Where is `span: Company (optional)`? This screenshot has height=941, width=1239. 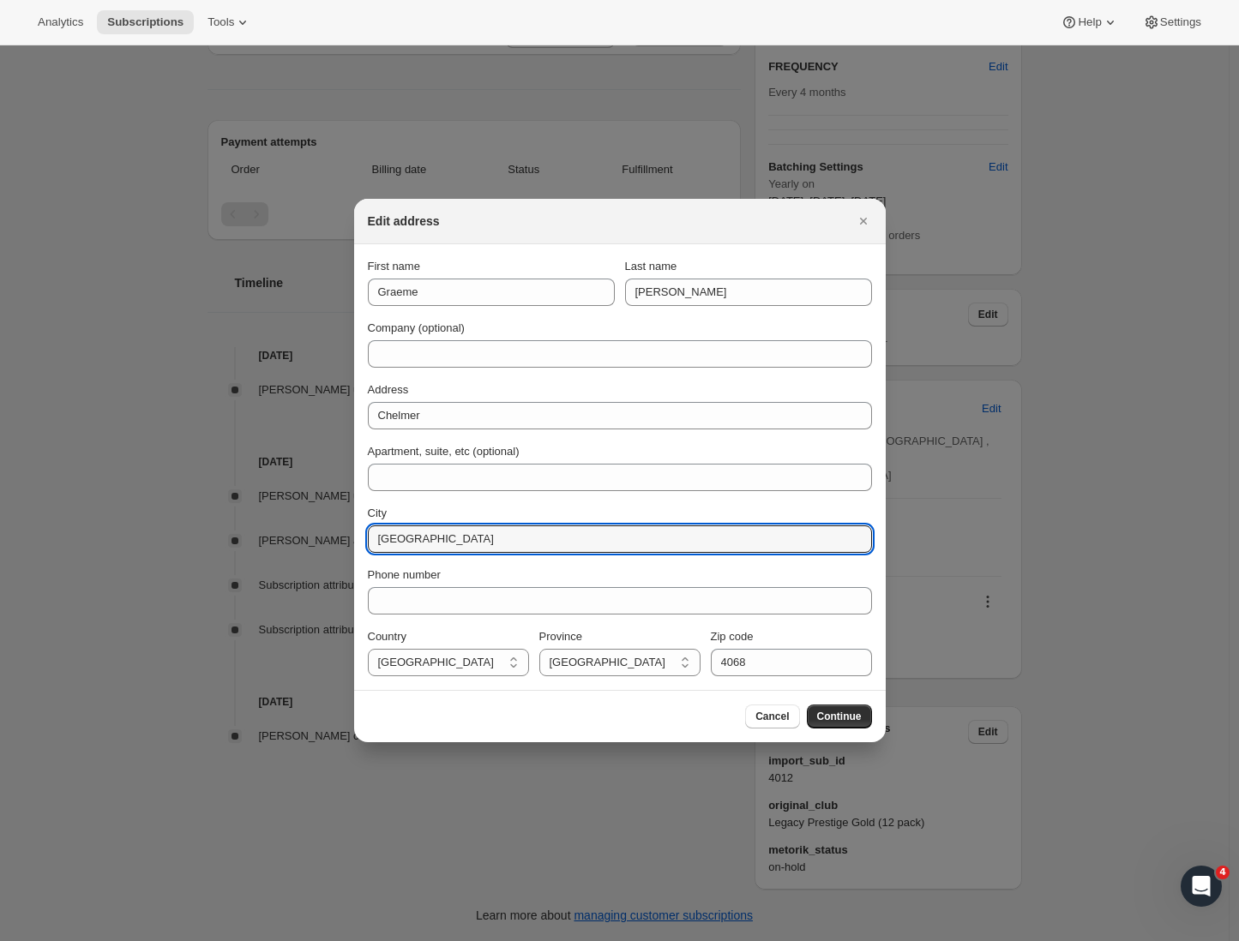 span: Company (optional) is located at coordinates (416, 327).